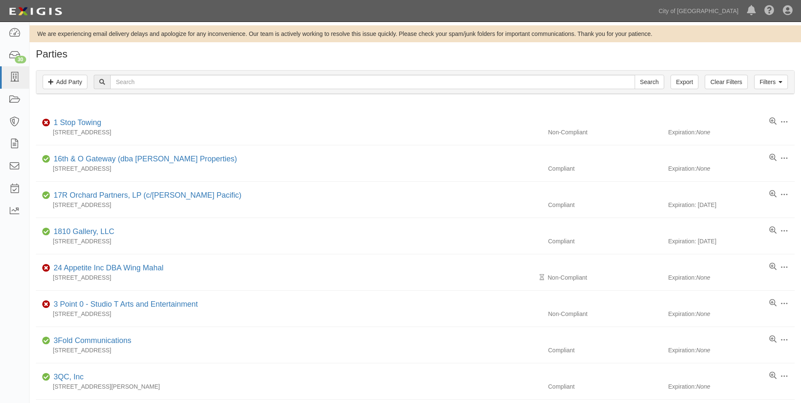  Describe the element at coordinates (725, 82) in the screenshot. I see `a: Clear Filters` at that location.